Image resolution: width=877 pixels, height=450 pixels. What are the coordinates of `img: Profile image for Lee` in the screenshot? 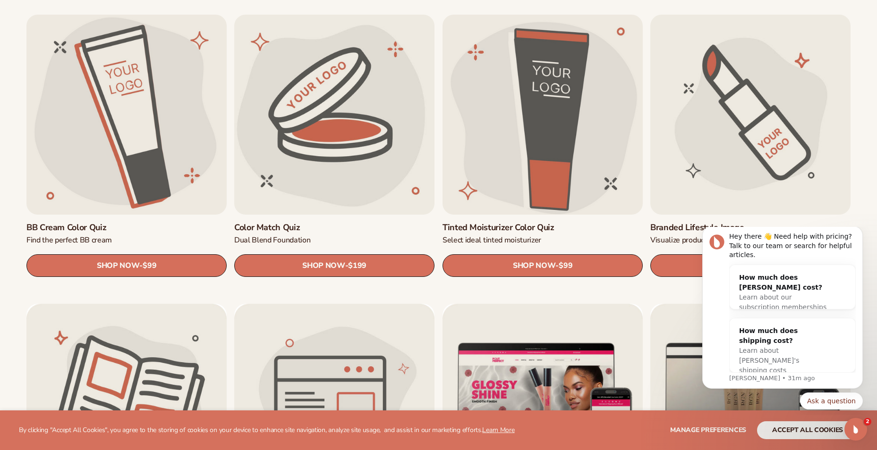 It's located at (29, 15).